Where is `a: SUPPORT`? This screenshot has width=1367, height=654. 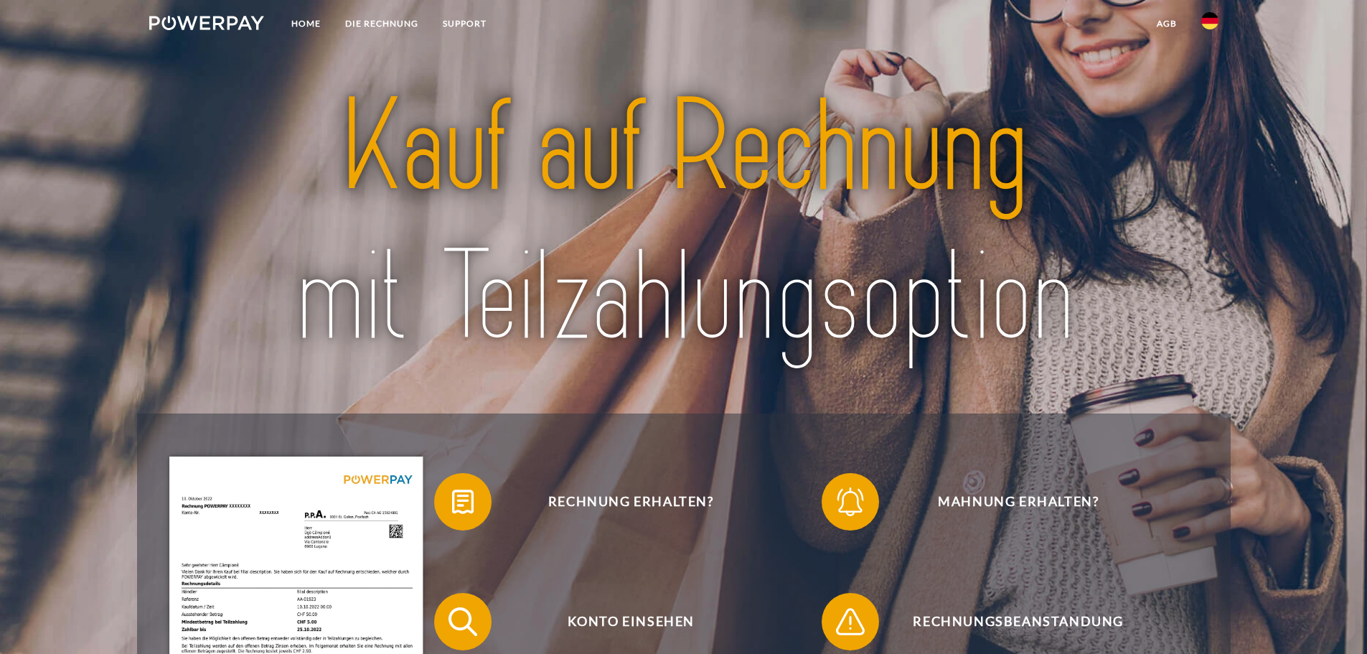 a: SUPPORT is located at coordinates (464, 24).